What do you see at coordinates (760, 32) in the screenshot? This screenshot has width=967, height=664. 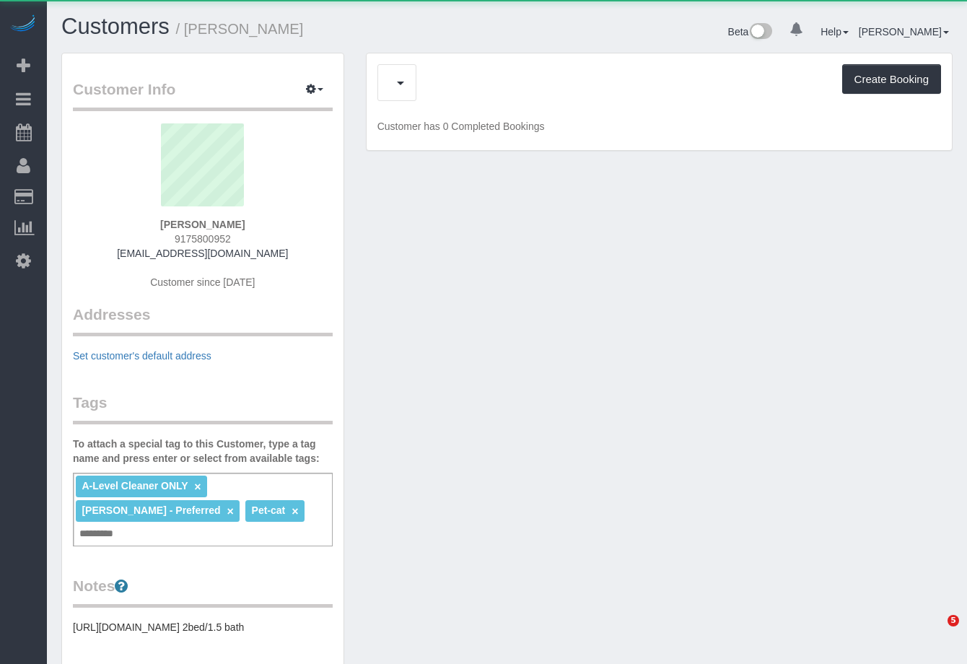 I see `img: New interface` at bounding box center [760, 32].